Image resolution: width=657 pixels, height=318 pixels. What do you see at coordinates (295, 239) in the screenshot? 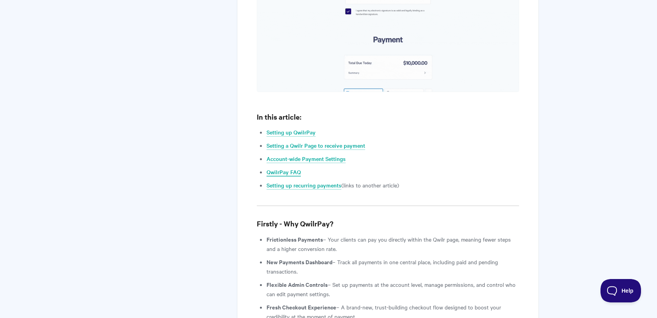
I see `strong: Frictionless Payments` at bounding box center [295, 239].